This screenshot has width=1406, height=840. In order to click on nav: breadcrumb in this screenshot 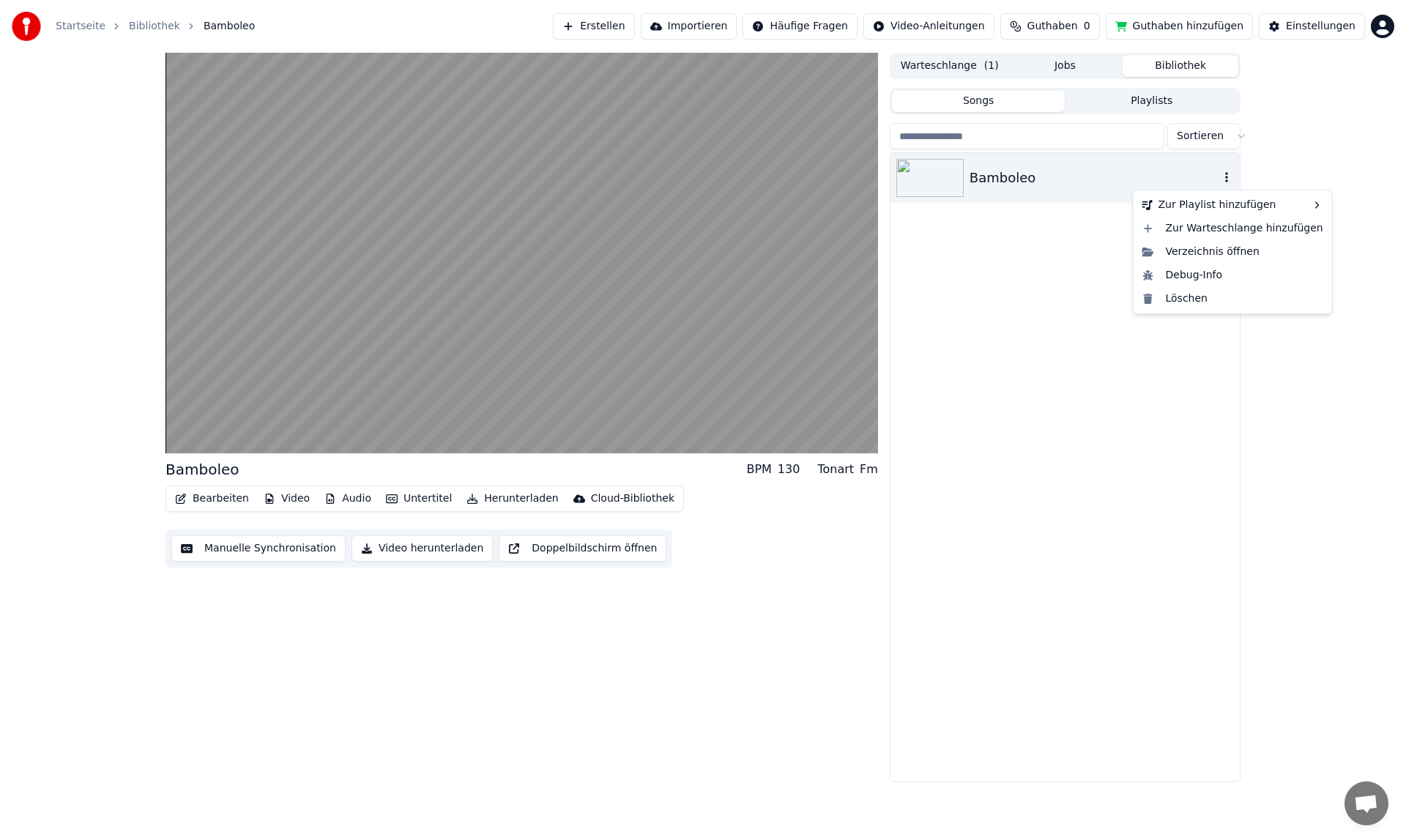, I will do `click(156, 27)`.